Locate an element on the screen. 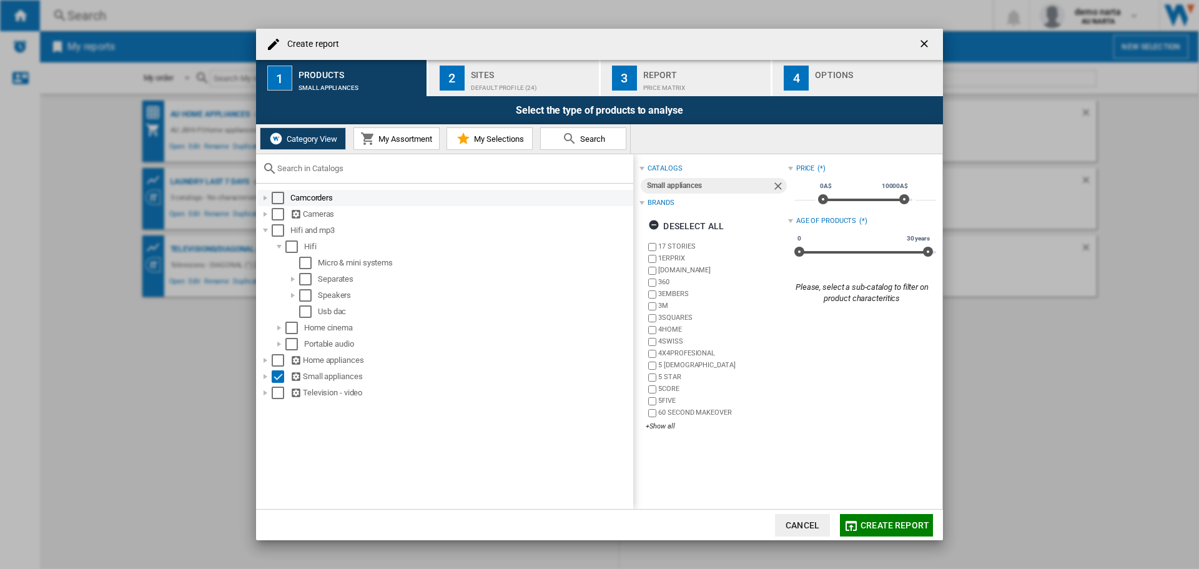  div: Select the type of products to analyse is located at coordinates (599, 110).